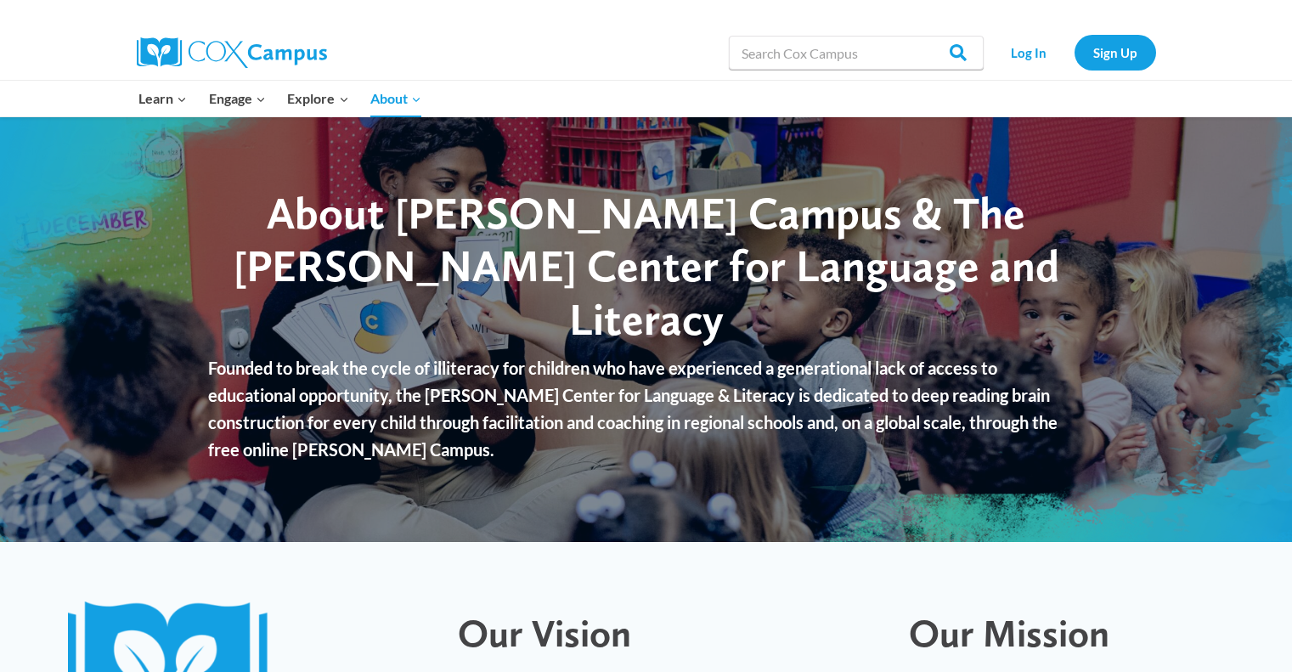 Image resolution: width=1292 pixels, height=672 pixels. I want to click on a: Sign Up, so click(1116, 52).